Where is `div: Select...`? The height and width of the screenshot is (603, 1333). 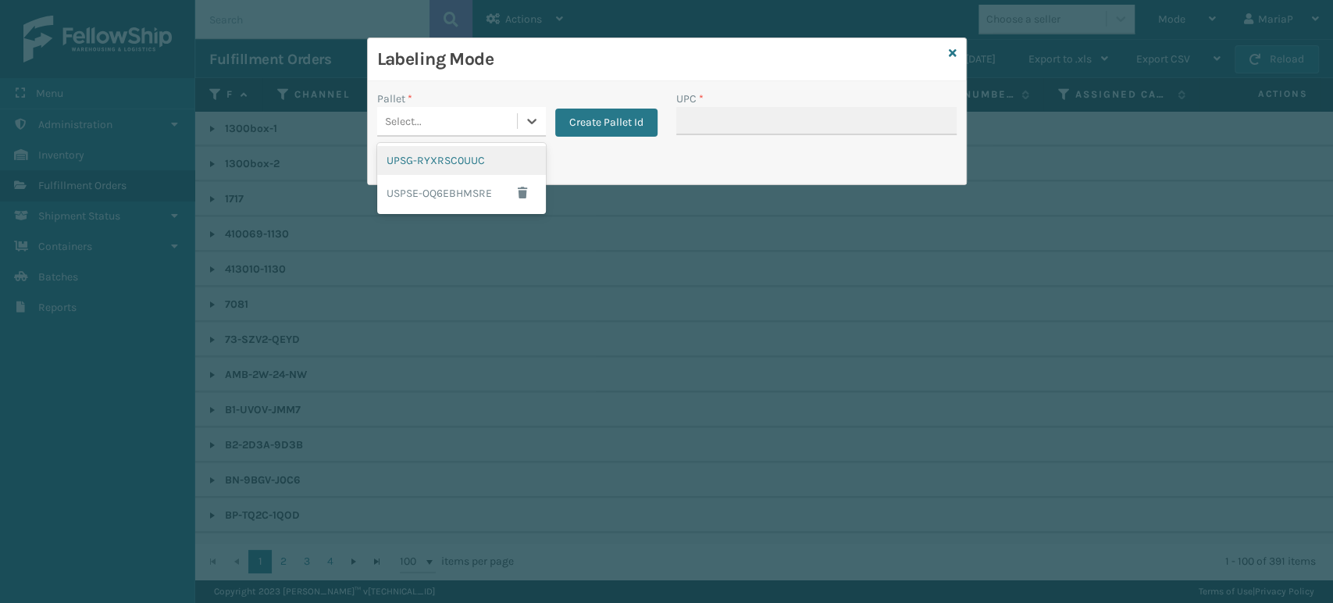 div: Select... is located at coordinates (403, 121).